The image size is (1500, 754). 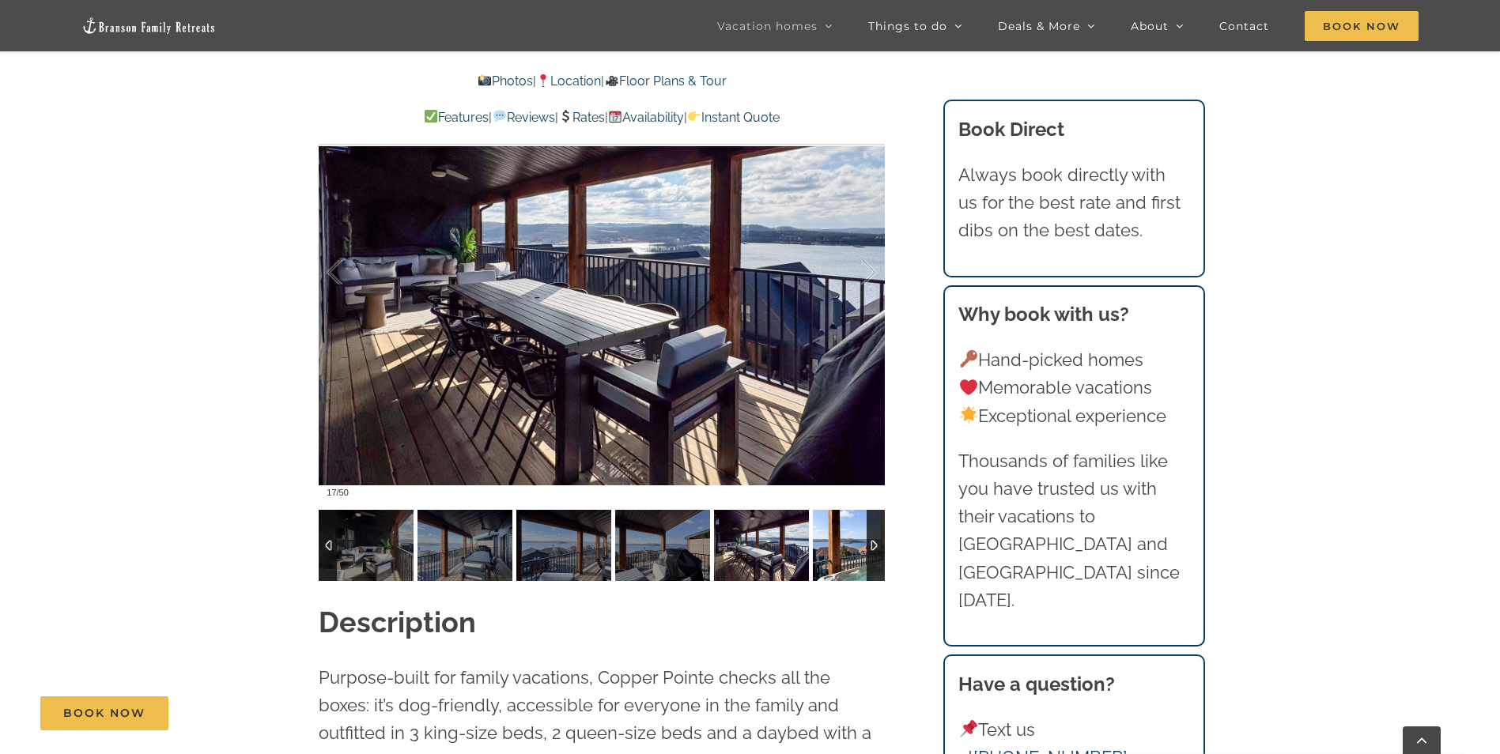 What do you see at coordinates (1074, 203) in the screenshot?
I see `p: Always book directly with us for the best rate and first dibs on the best dates.` at bounding box center [1074, 203].